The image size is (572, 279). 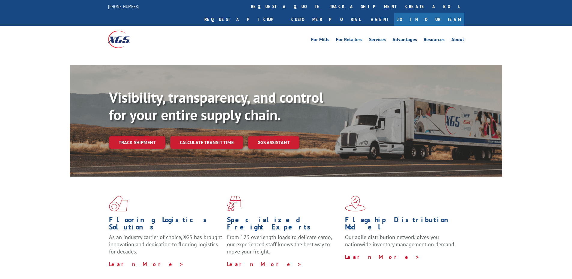 I want to click on h1: Specialized Freight Experts, so click(x=284, y=225).